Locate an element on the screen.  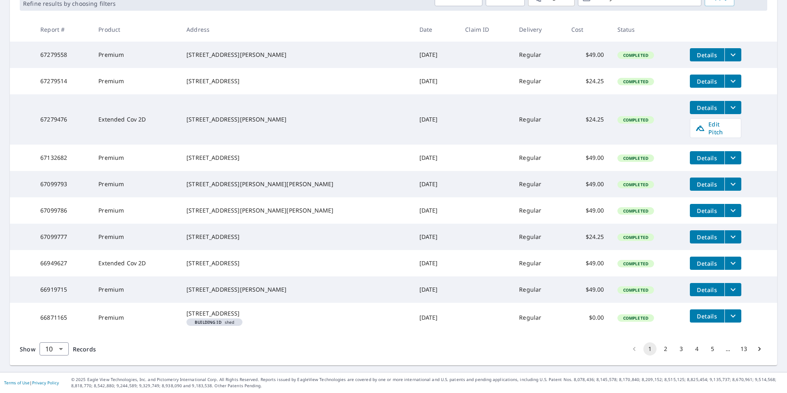
button: filesDropdownBtn-67279476 is located at coordinates (733, 107).